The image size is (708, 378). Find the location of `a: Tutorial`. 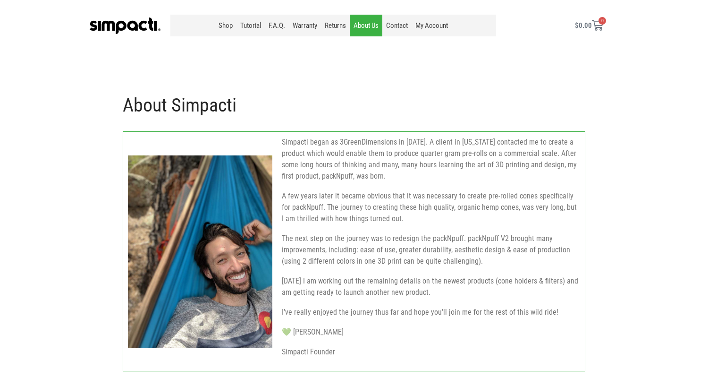

a: Tutorial is located at coordinates (251, 25).